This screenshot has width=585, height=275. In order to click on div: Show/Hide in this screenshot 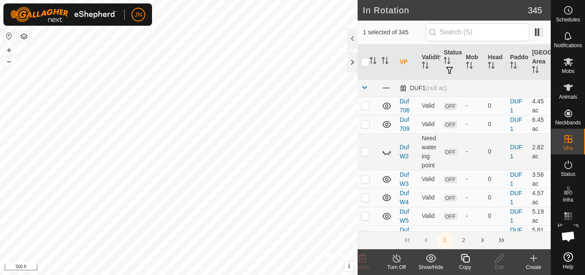, I will do `click(431, 267)`.